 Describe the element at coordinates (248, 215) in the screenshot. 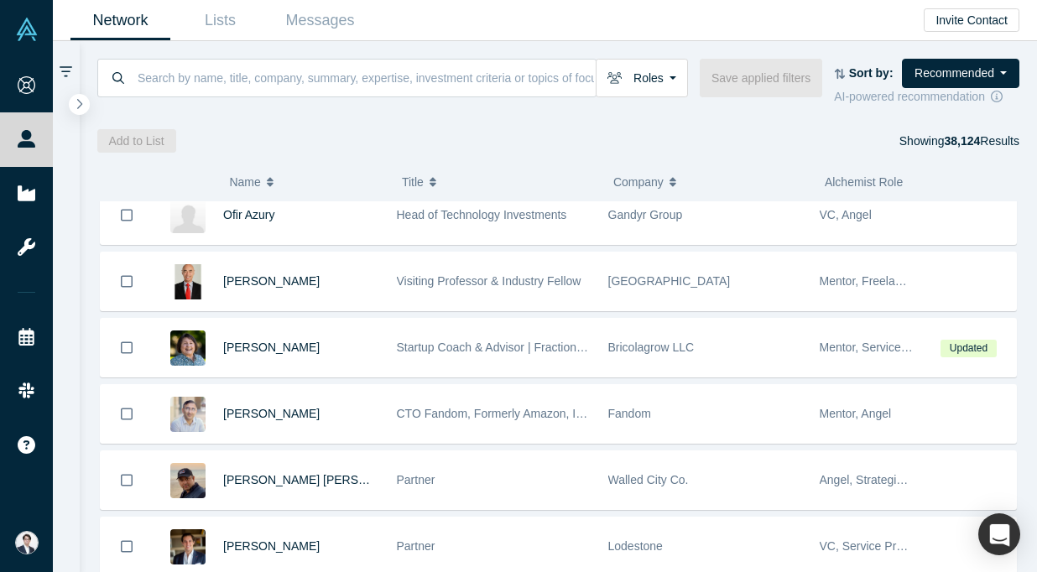

I see `span: Ofir Azury` at that location.